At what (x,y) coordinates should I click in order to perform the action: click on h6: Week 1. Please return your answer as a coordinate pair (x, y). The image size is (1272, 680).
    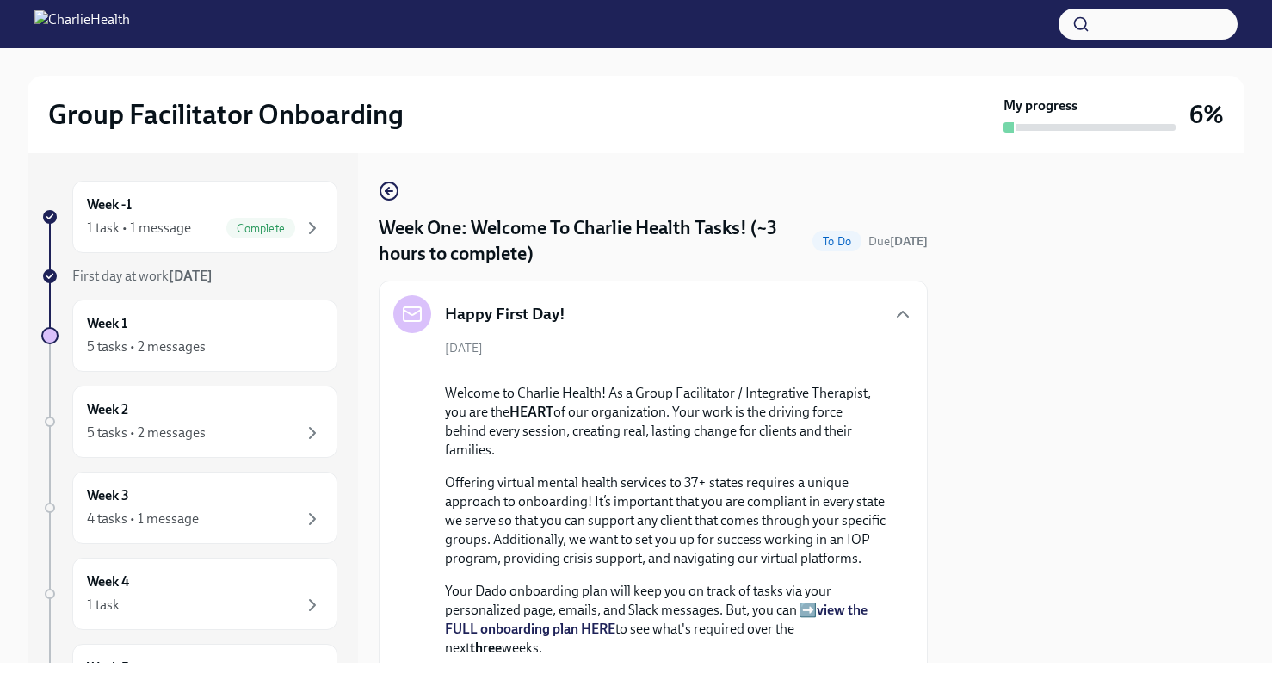
    Looking at the image, I should click on (107, 323).